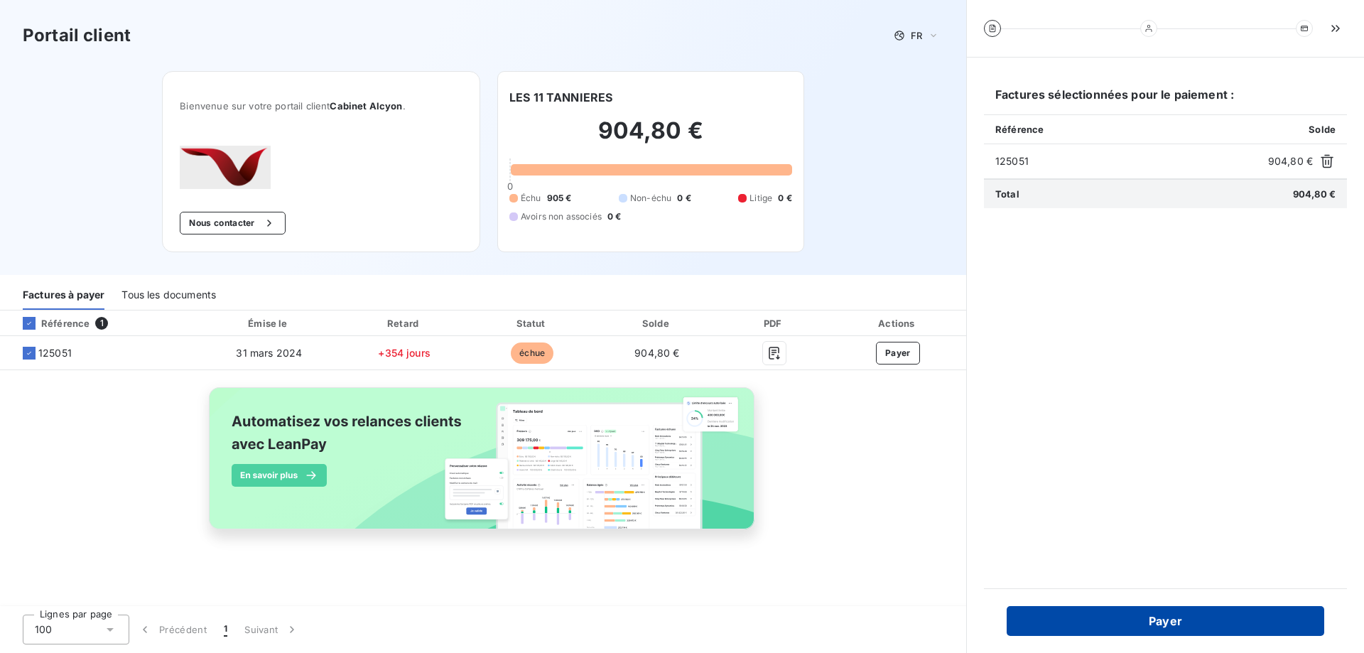 The width and height of the screenshot is (1364, 653). I want to click on div: Émise le, so click(269, 323).